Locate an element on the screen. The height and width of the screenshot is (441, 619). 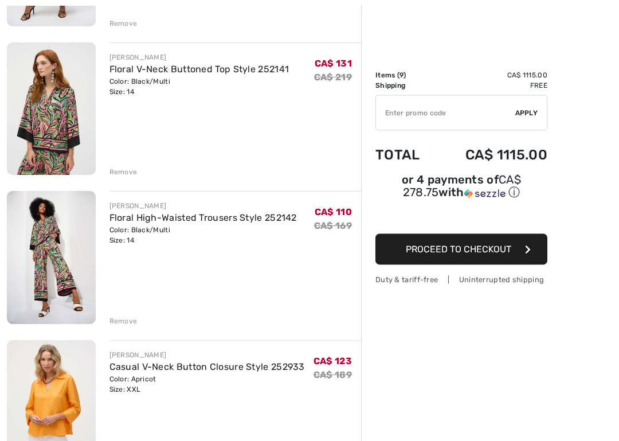
span: CA$ 278.75 is located at coordinates (462, 186).